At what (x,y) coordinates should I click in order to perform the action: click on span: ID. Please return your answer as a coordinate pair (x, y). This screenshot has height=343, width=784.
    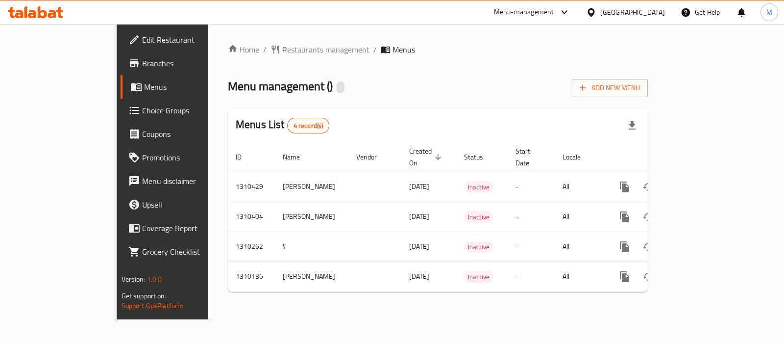
    Looking at the image, I should click on (245, 157).